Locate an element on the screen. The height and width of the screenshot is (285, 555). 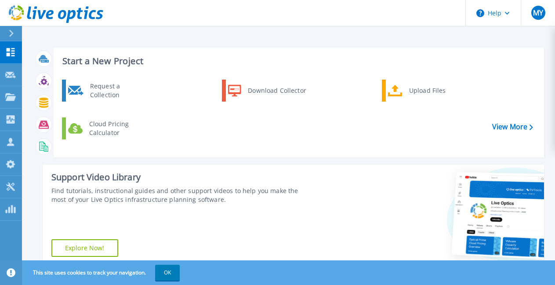
a: Explore Now! is located at coordinates (85, 248).